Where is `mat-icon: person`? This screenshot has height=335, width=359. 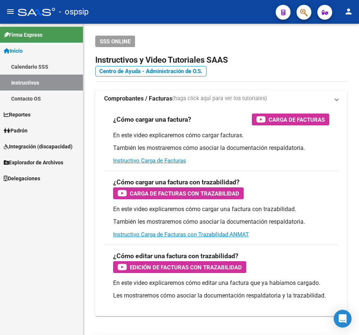
mat-icon: person is located at coordinates (348, 12).